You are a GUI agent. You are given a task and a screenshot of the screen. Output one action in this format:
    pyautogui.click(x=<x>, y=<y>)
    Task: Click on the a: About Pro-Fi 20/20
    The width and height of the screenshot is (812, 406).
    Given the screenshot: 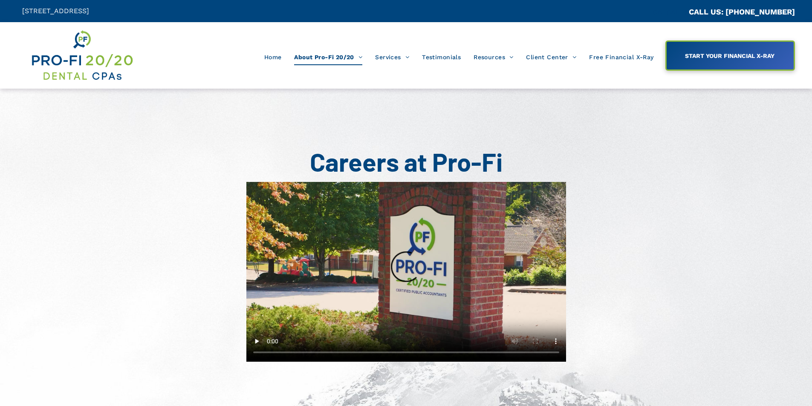 What is the action you would take?
    pyautogui.click(x=328, y=57)
    